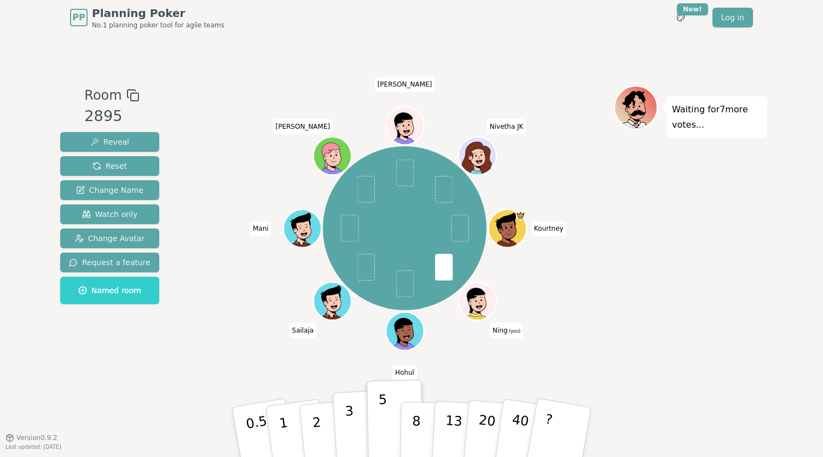 Image resolution: width=823 pixels, height=457 pixels. What do you see at coordinates (110, 190) in the screenshot?
I see `span: Change Name` at bounding box center [110, 190].